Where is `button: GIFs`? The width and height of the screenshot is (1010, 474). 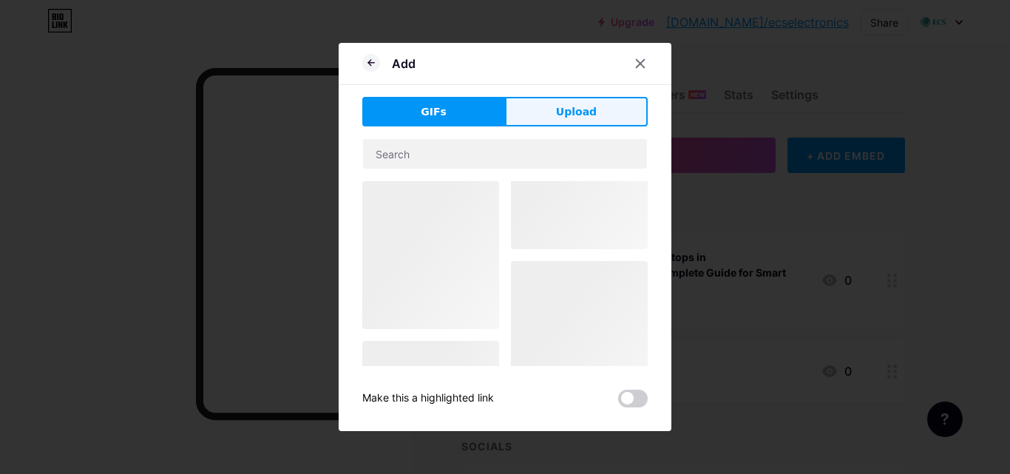
button: GIFs is located at coordinates (433, 112).